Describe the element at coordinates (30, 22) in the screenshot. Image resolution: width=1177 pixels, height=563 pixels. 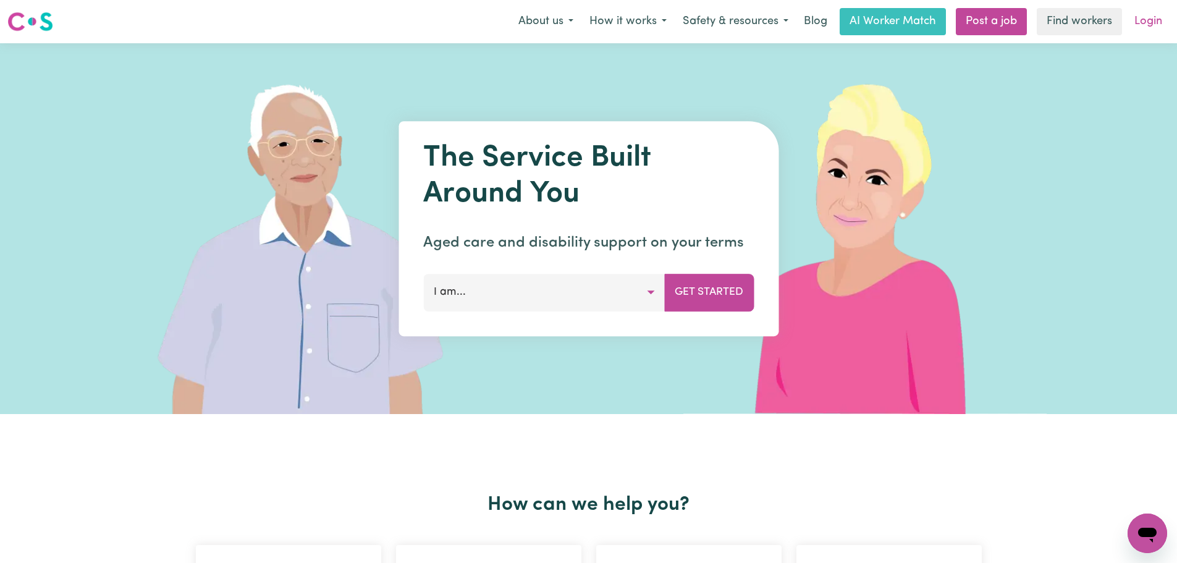
I see `img: Careseekers logo` at that location.